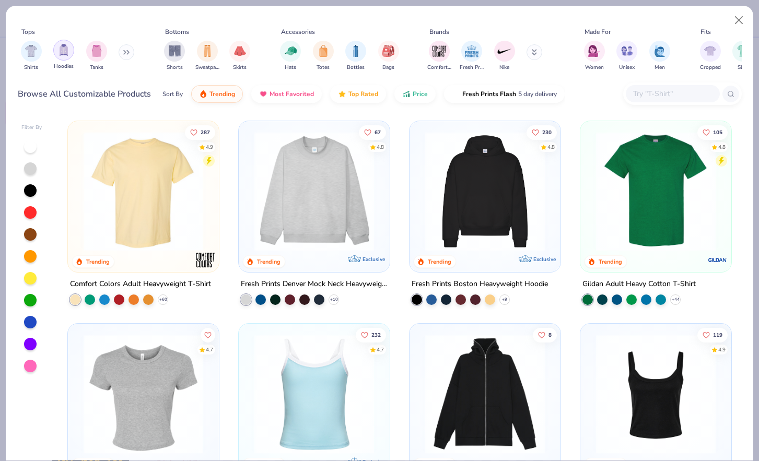 The width and height of the screenshot is (759, 461). I want to click on div: Gildan Adult Heavy Cotton T-Shirt, so click(639, 284).